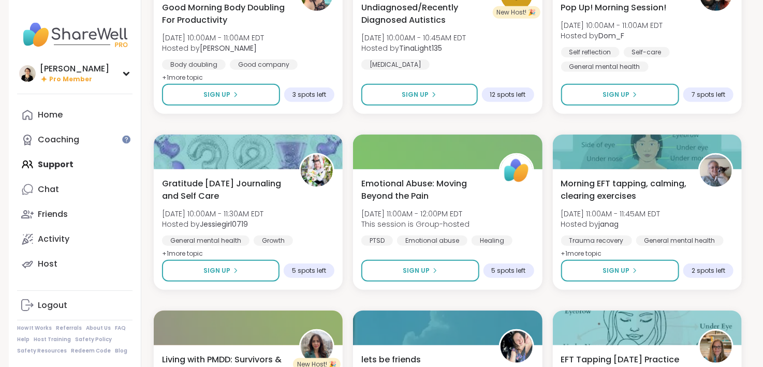 The image size is (763, 367). Describe the element at coordinates (53, 214) in the screenshot. I see `div: Friends` at that location.